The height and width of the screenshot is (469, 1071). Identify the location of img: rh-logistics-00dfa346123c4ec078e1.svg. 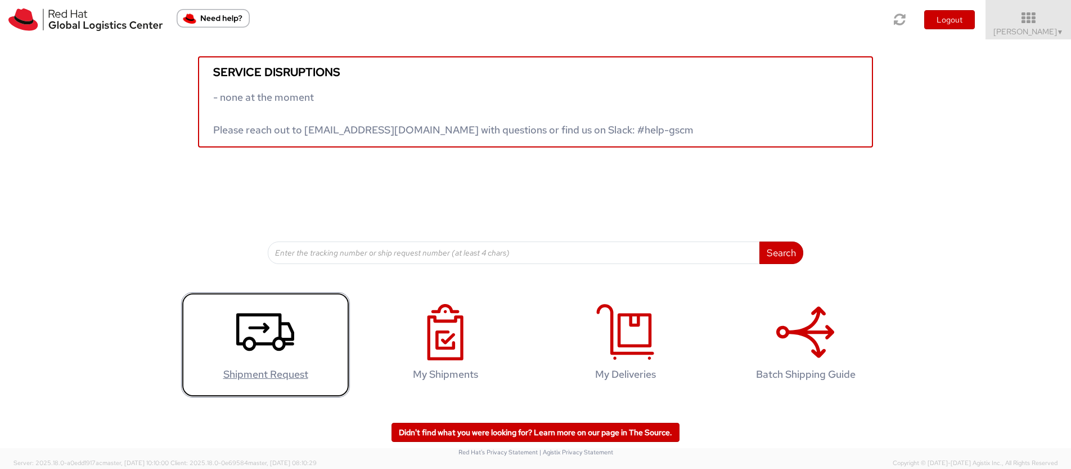
(86, 20).